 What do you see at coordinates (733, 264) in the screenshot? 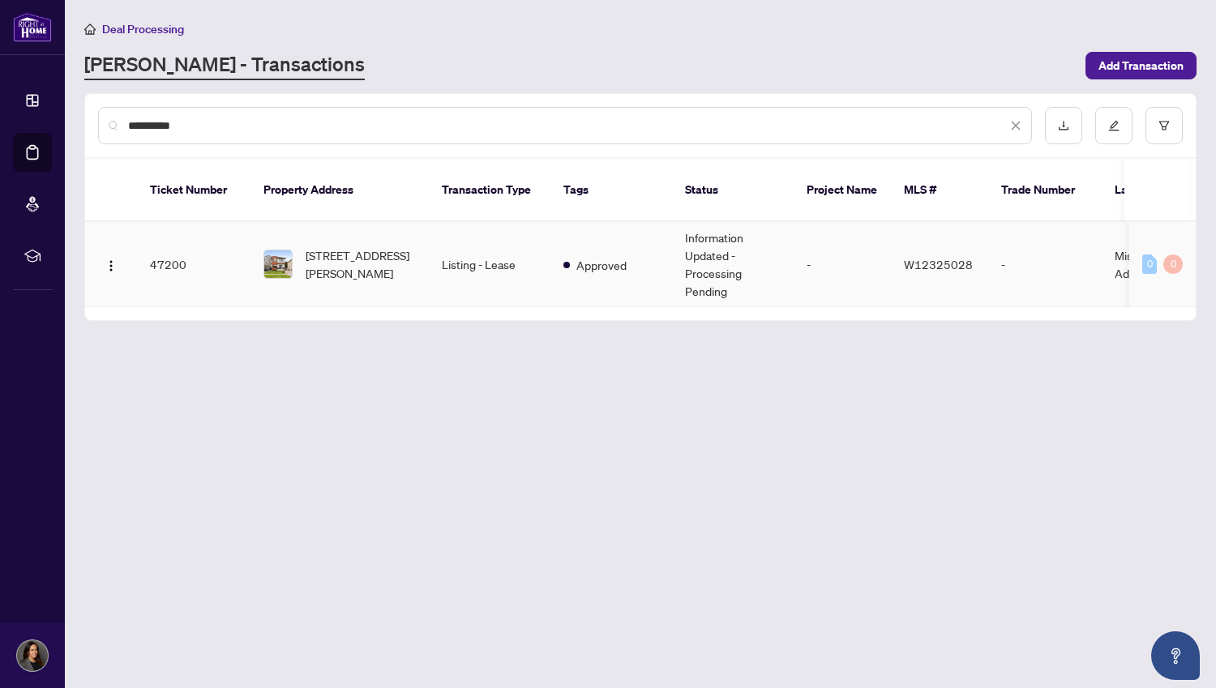
I see `td: Information Updated - Processing Pending` at bounding box center [733, 264].